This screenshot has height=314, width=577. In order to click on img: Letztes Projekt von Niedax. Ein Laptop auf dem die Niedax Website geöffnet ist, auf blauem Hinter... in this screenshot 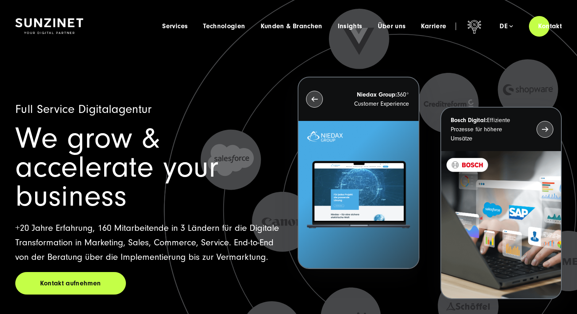, I will do `click(358, 195)`.